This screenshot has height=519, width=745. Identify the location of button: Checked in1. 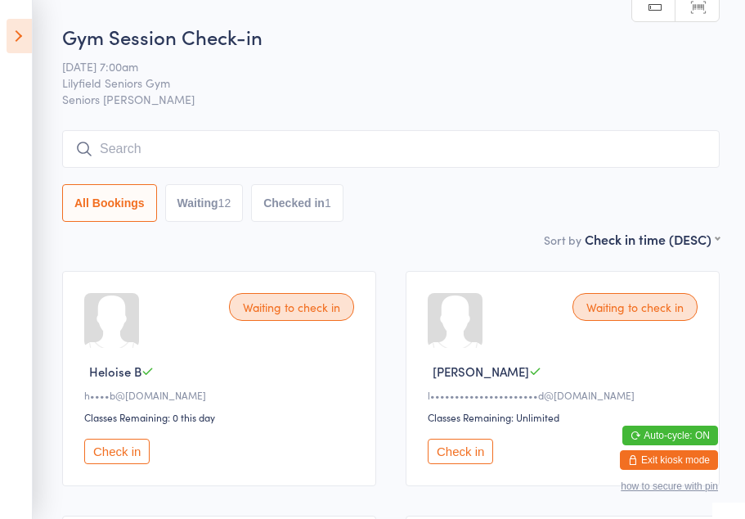
(297, 203).